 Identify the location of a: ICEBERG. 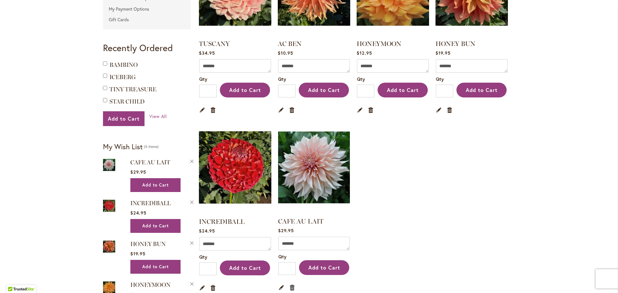
(122, 77).